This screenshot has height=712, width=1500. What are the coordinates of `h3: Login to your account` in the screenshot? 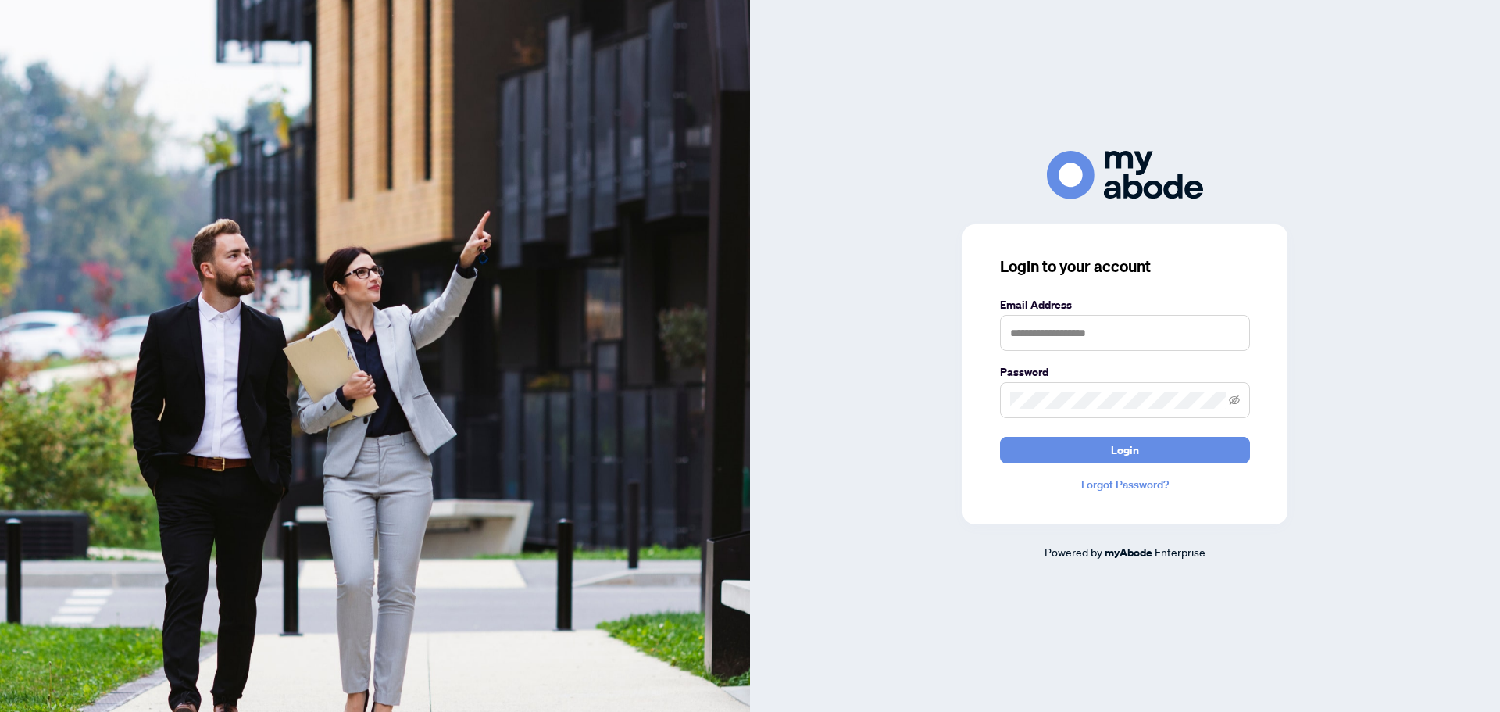 It's located at (1125, 266).